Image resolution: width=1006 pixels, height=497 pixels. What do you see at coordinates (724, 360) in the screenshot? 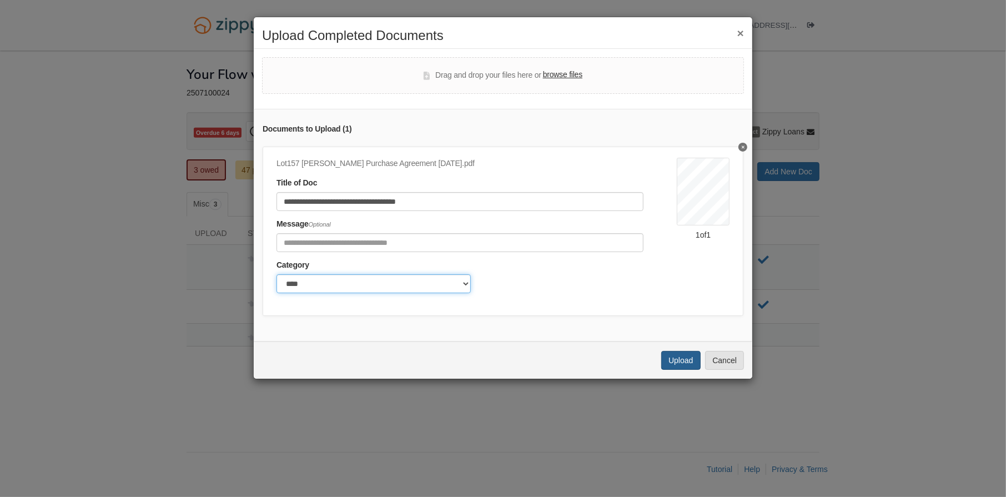
I see `button: Cancel` at bounding box center [724, 360].